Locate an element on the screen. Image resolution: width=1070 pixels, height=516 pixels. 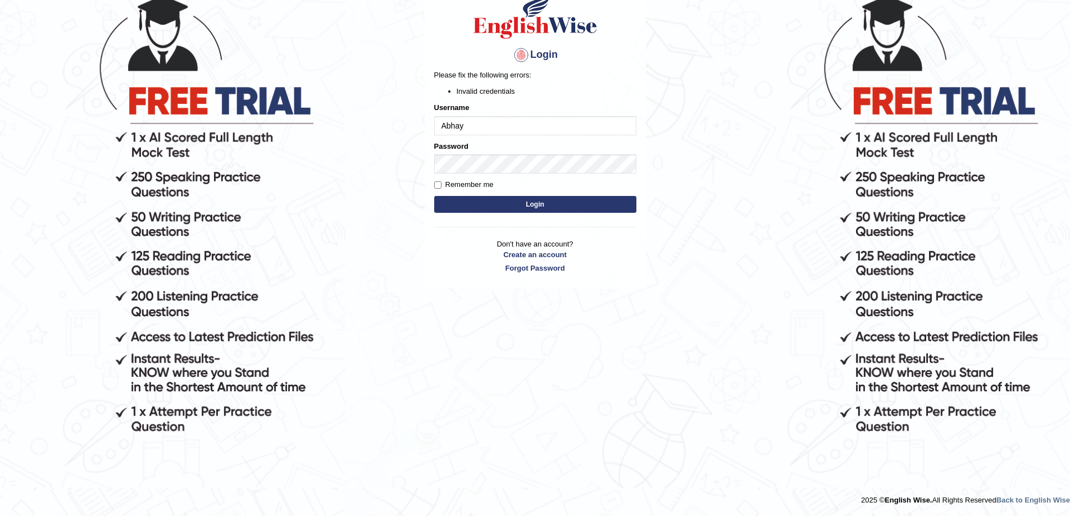
a: Forgot Password is located at coordinates (535, 268).